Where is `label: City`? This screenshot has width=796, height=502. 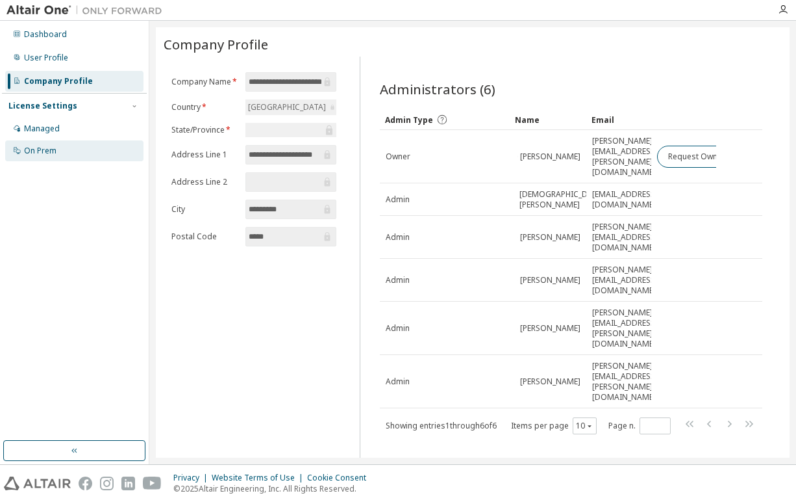 label: City is located at coordinates (205, 209).